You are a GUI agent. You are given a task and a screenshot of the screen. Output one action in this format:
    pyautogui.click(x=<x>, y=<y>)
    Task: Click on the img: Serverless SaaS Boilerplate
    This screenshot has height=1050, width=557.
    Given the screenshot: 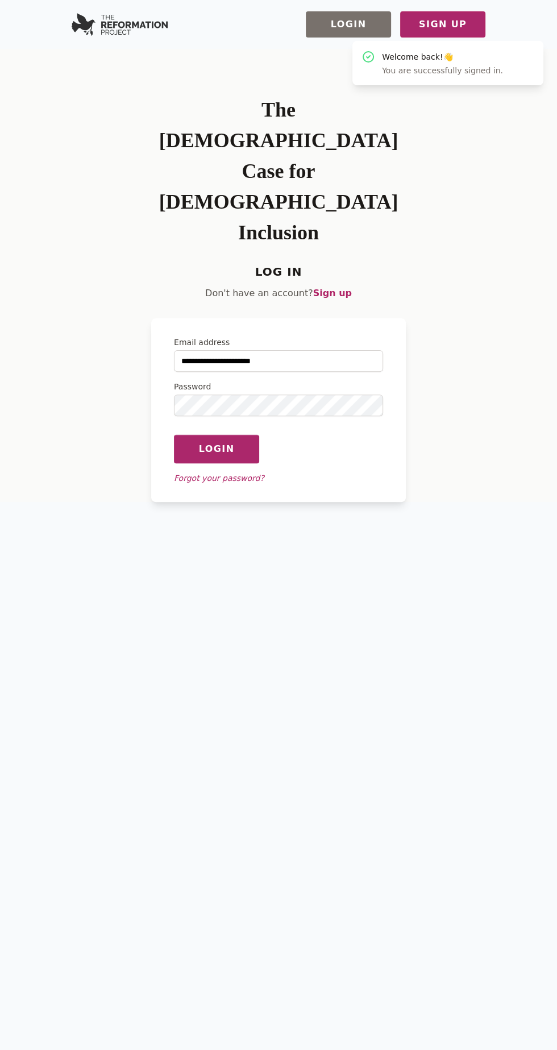 What is the action you would take?
    pyautogui.click(x=119, y=24)
    